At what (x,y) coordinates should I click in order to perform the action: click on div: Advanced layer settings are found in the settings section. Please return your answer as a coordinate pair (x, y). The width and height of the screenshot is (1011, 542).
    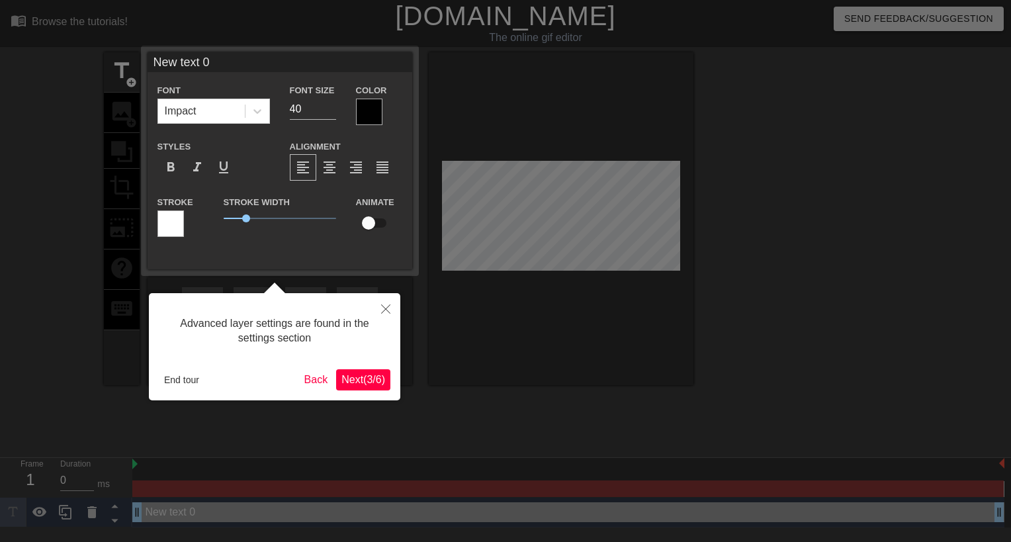
    Looking at the image, I should click on (274, 331).